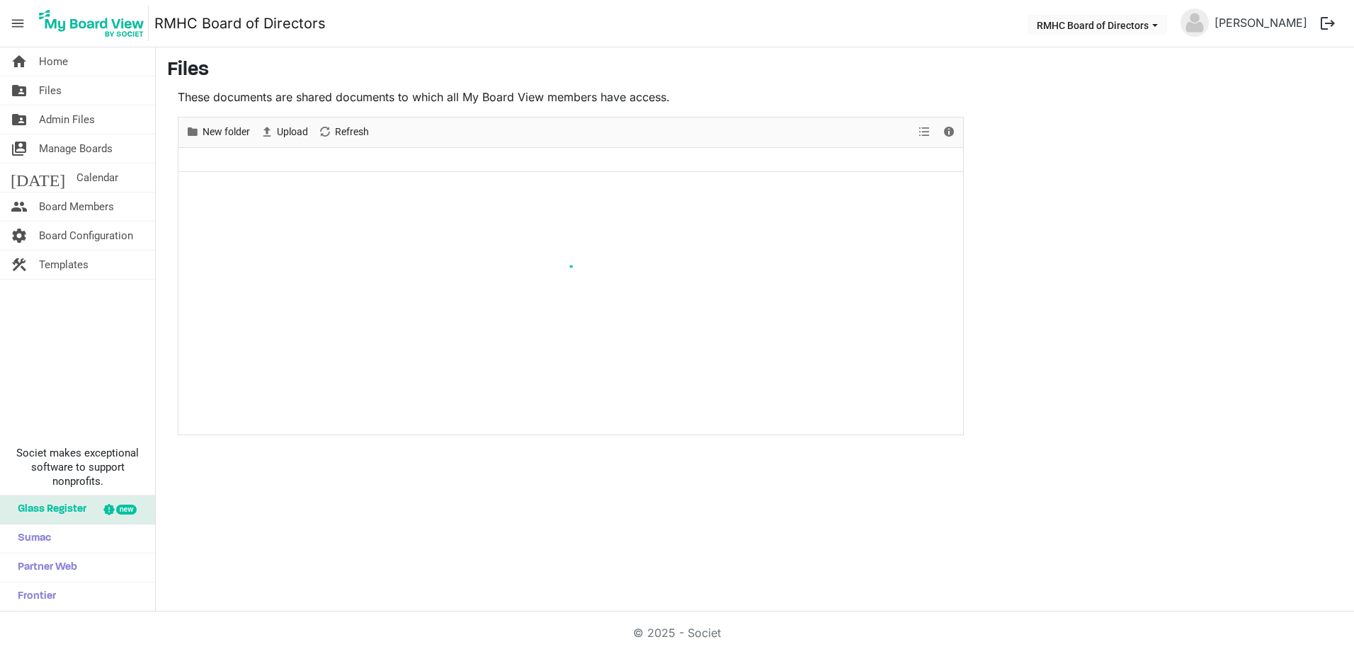 This screenshot has height=654, width=1354. What do you see at coordinates (19, 265) in the screenshot?
I see `span: construction` at bounding box center [19, 265].